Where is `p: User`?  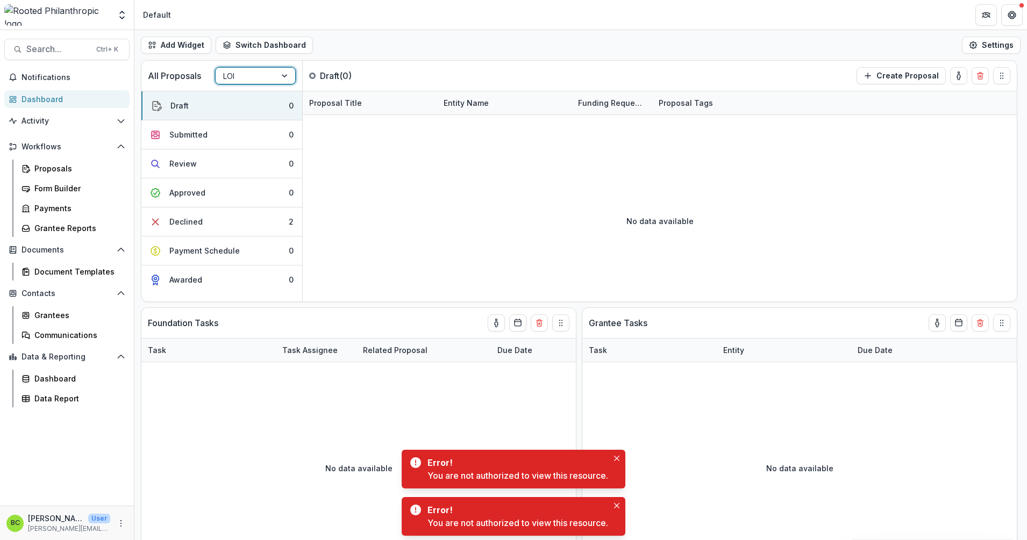 p: User is located at coordinates (99, 519).